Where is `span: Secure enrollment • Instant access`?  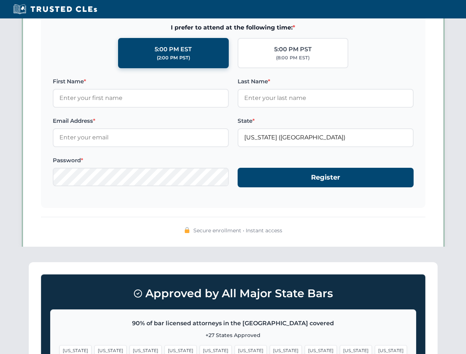
span: Secure enrollment • Instant access is located at coordinates (238, 231).